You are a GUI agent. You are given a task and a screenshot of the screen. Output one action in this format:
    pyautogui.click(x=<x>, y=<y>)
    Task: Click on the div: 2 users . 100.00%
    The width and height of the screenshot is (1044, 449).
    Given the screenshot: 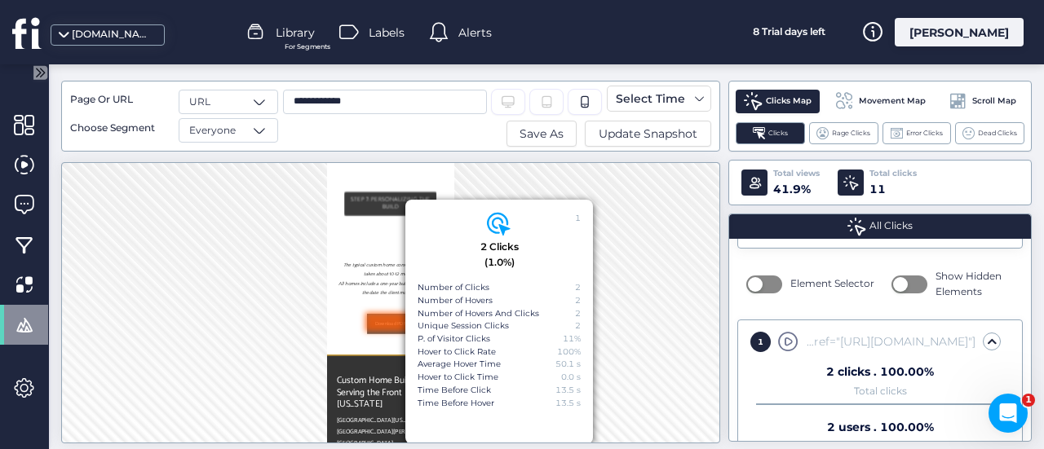 What is the action you would take?
    pyautogui.click(x=880, y=427)
    